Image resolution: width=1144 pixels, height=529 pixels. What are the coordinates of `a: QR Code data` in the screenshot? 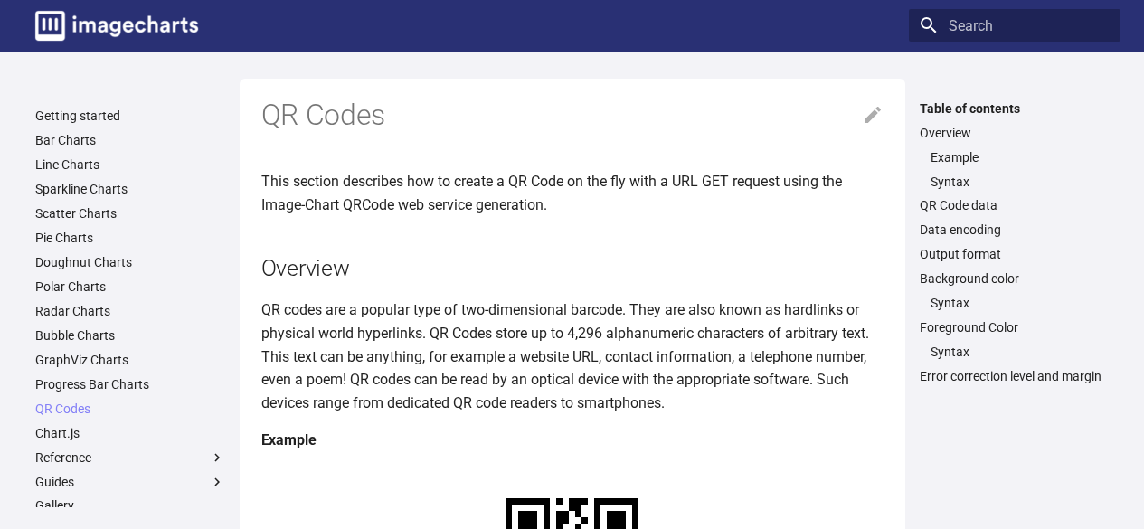 It's located at (1015, 205).